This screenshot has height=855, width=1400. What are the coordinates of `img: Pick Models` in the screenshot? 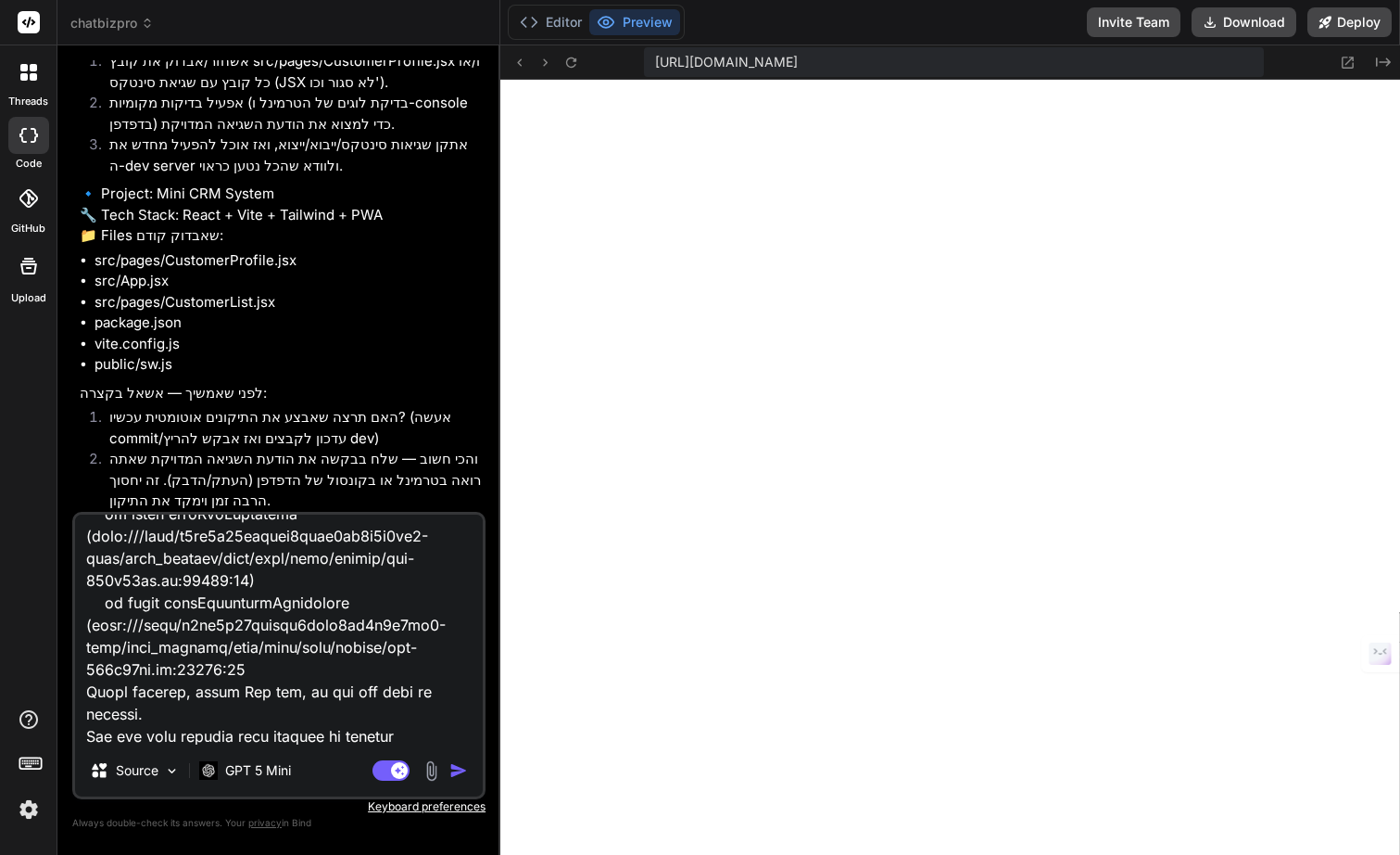 It's located at (172, 771).